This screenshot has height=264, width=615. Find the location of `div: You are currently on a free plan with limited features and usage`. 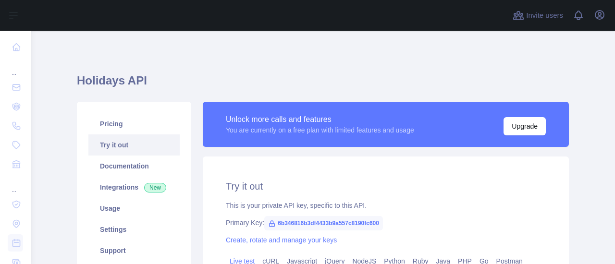

div: You are currently on a free plan with limited features and usage is located at coordinates (320, 130).